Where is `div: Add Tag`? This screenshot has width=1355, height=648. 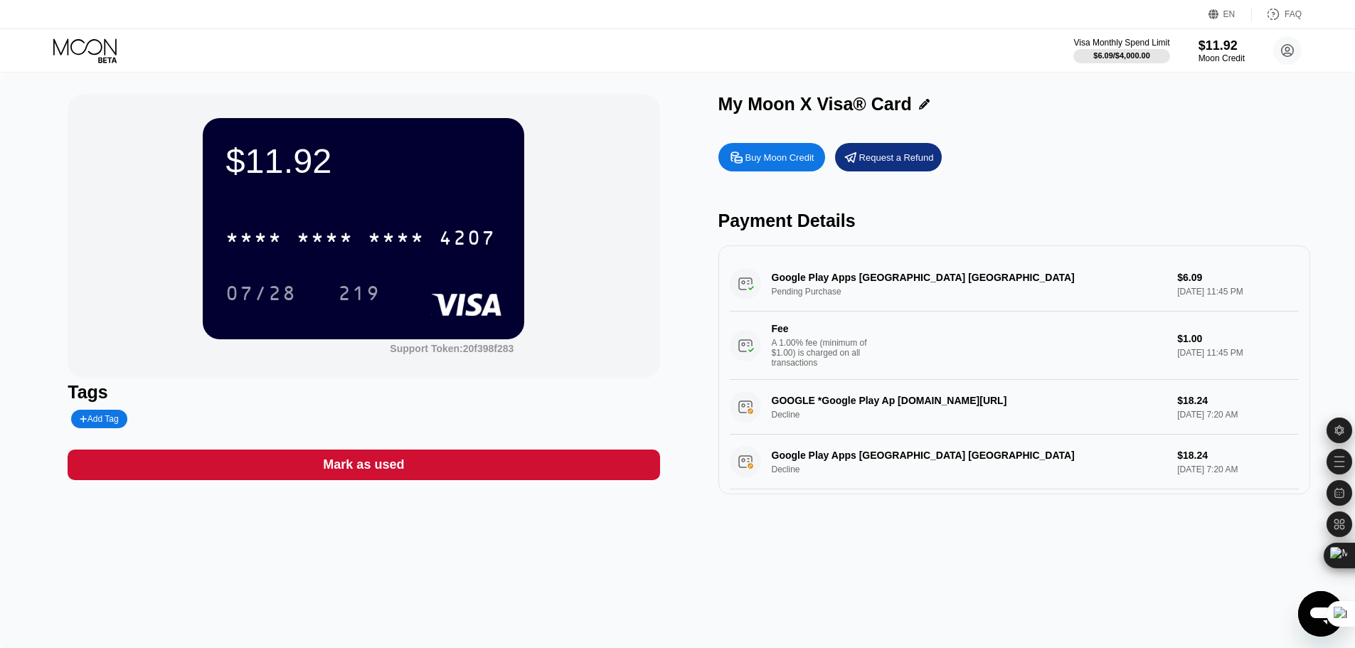 div: Add Tag is located at coordinates (99, 419).